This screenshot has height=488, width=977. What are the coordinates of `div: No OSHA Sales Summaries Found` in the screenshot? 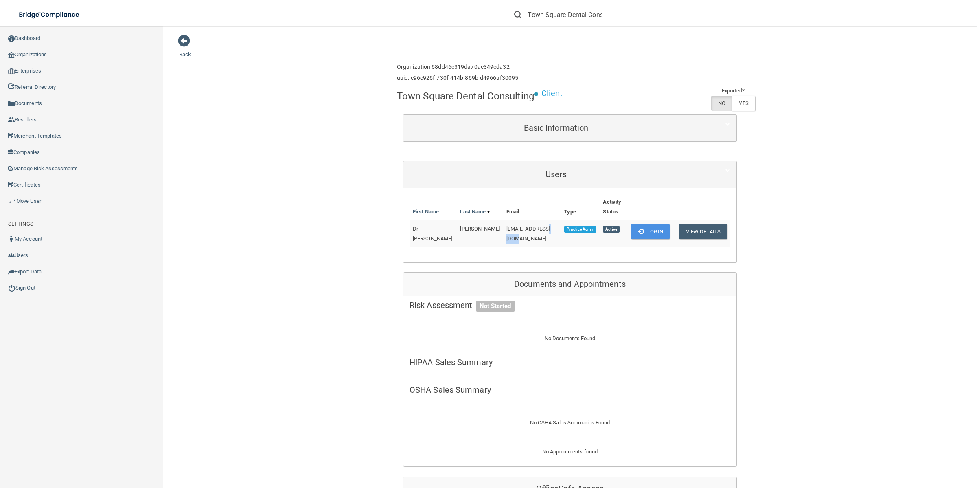 It's located at (570, 423).